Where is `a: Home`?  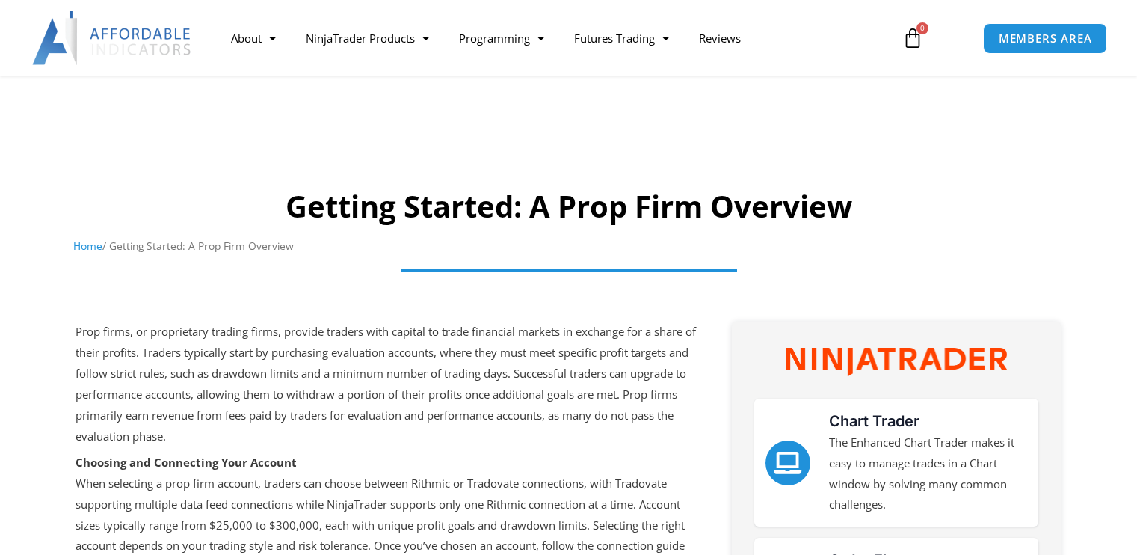
a: Home is located at coordinates (87, 245).